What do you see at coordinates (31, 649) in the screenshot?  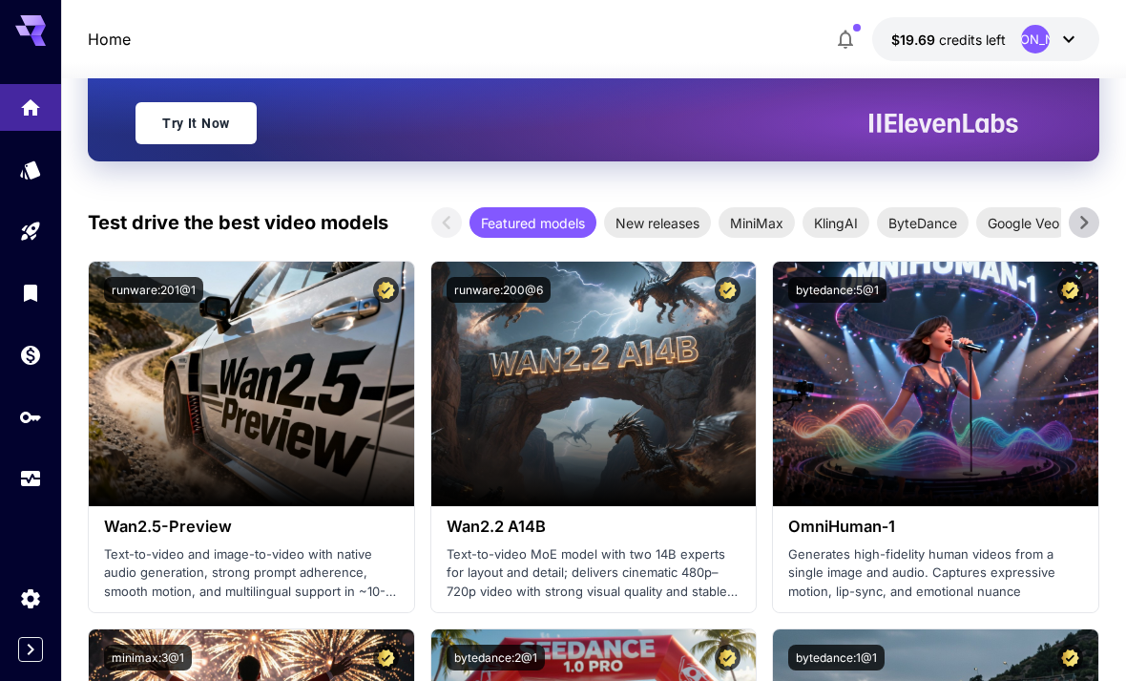 I see `button: Expand sidebar` at bounding box center [31, 649].